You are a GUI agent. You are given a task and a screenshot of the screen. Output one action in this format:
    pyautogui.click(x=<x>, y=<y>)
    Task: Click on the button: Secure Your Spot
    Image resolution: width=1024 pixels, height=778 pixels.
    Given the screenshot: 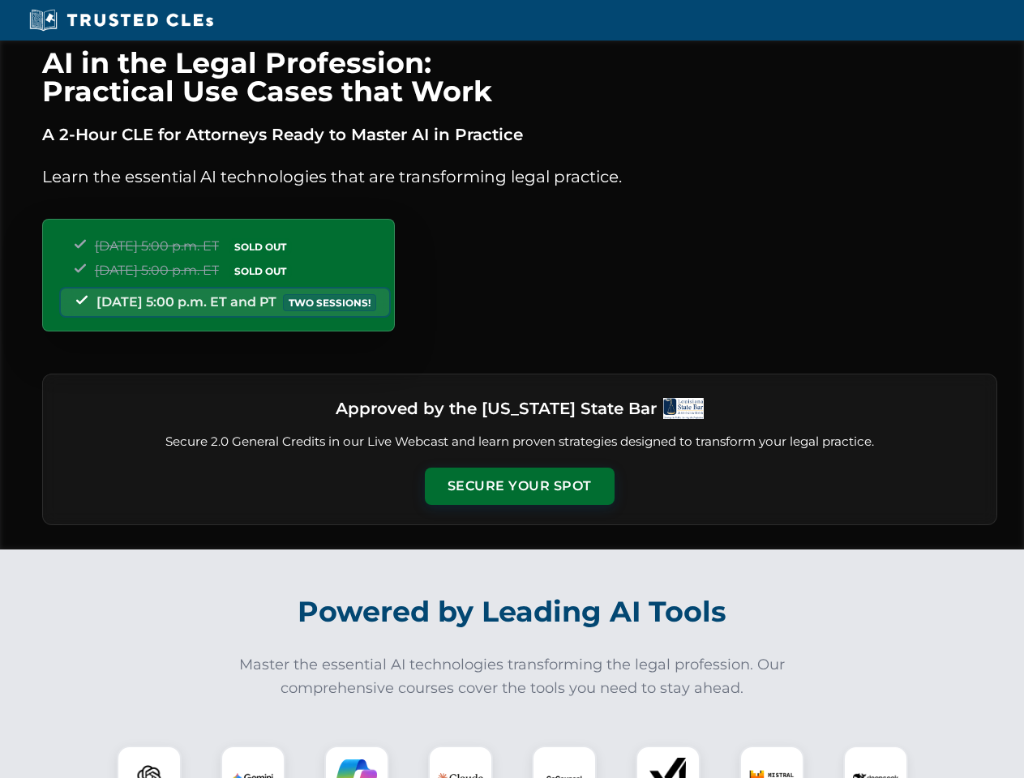 What is the action you would take?
    pyautogui.click(x=520, y=486)
    